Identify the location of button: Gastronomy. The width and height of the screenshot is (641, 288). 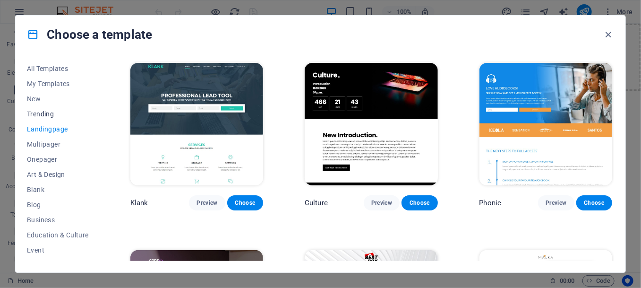
(58, 265).